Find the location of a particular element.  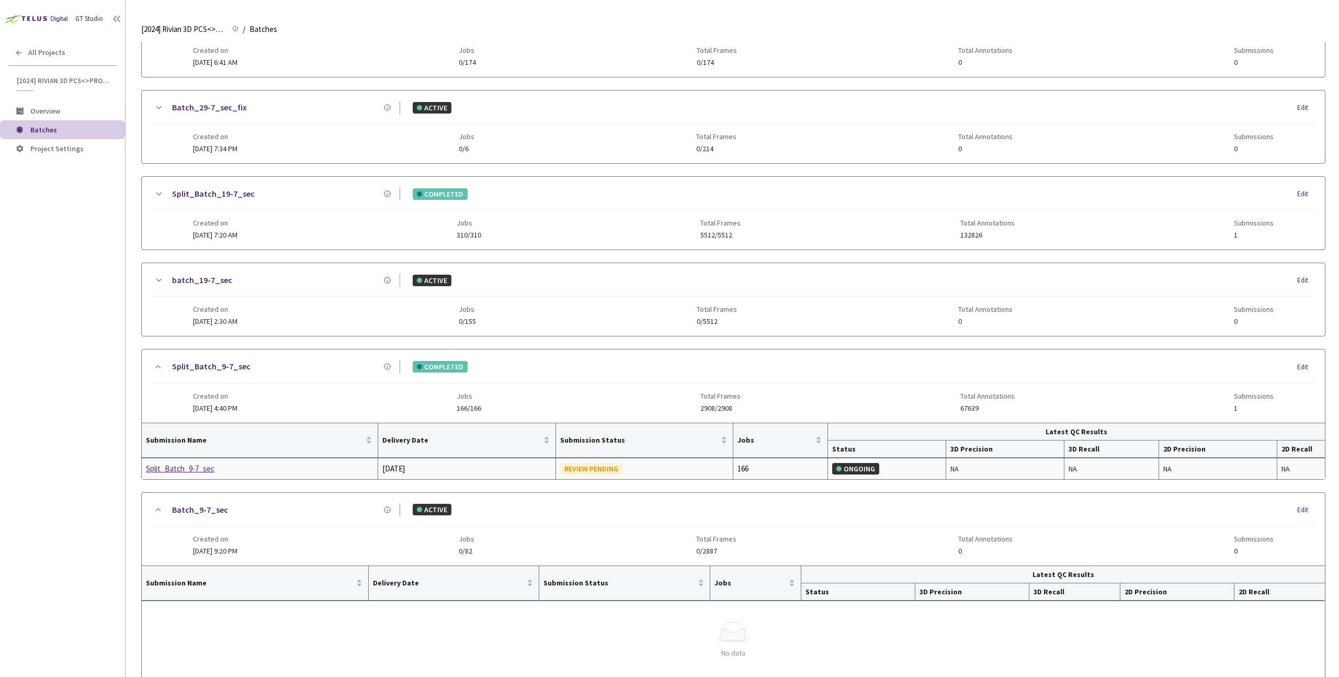

span: 1 is located at coordinates (1254, 408).